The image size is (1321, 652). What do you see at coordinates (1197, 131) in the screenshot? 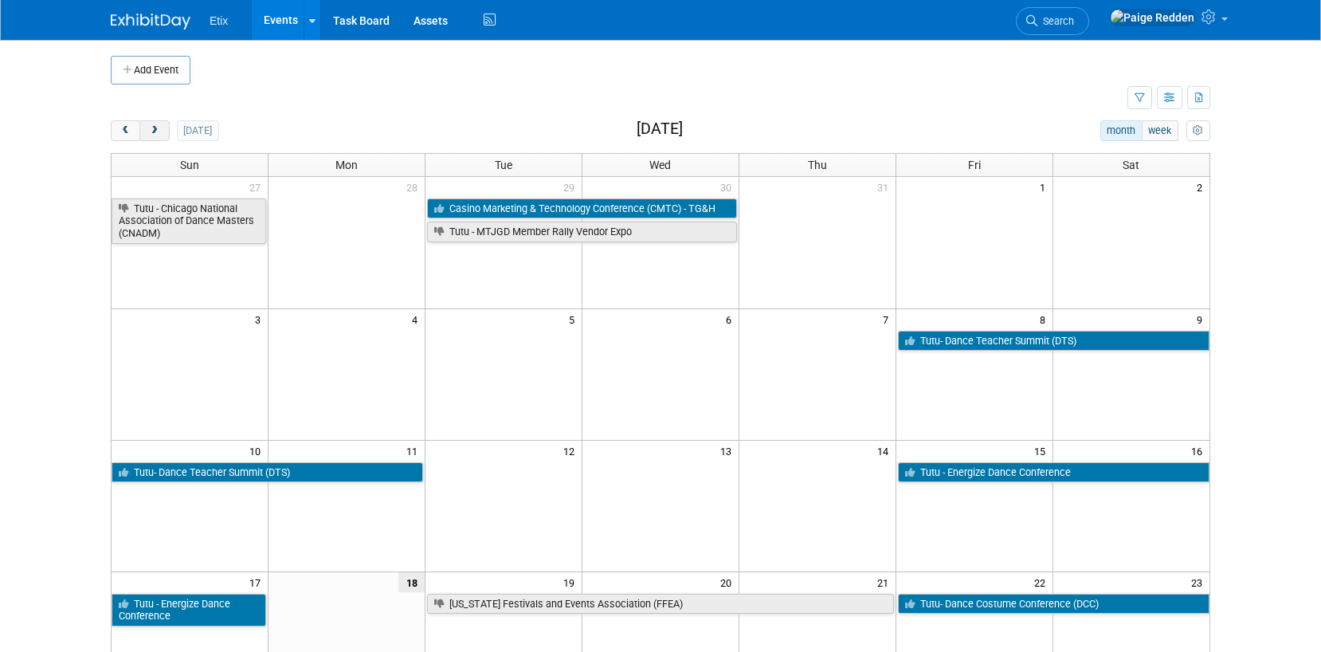
I see `i: Personalize Calendar` at bounding box center [1197, 131].